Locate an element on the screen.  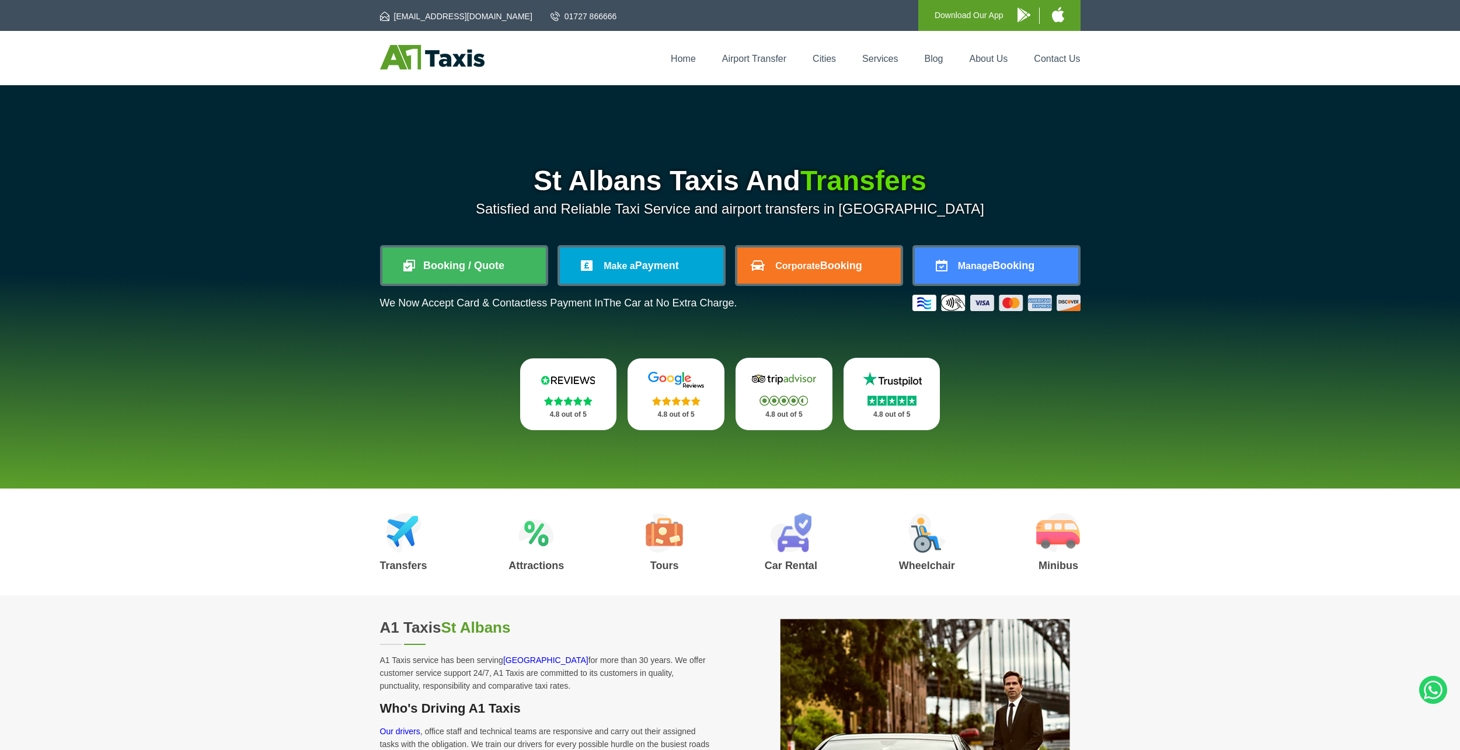
img: A1 Taxis St Albans LTD is located at coordinates (432, 57).